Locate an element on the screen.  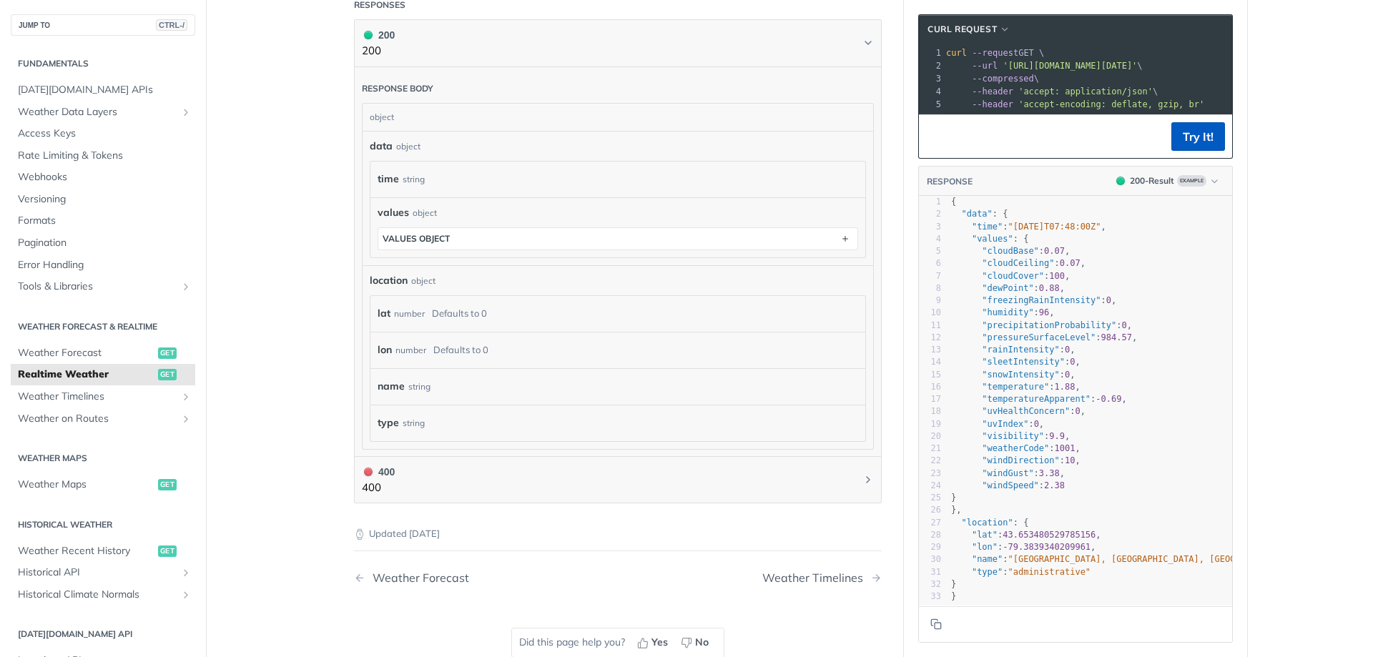
span: get is located at coordinates (167, 353).